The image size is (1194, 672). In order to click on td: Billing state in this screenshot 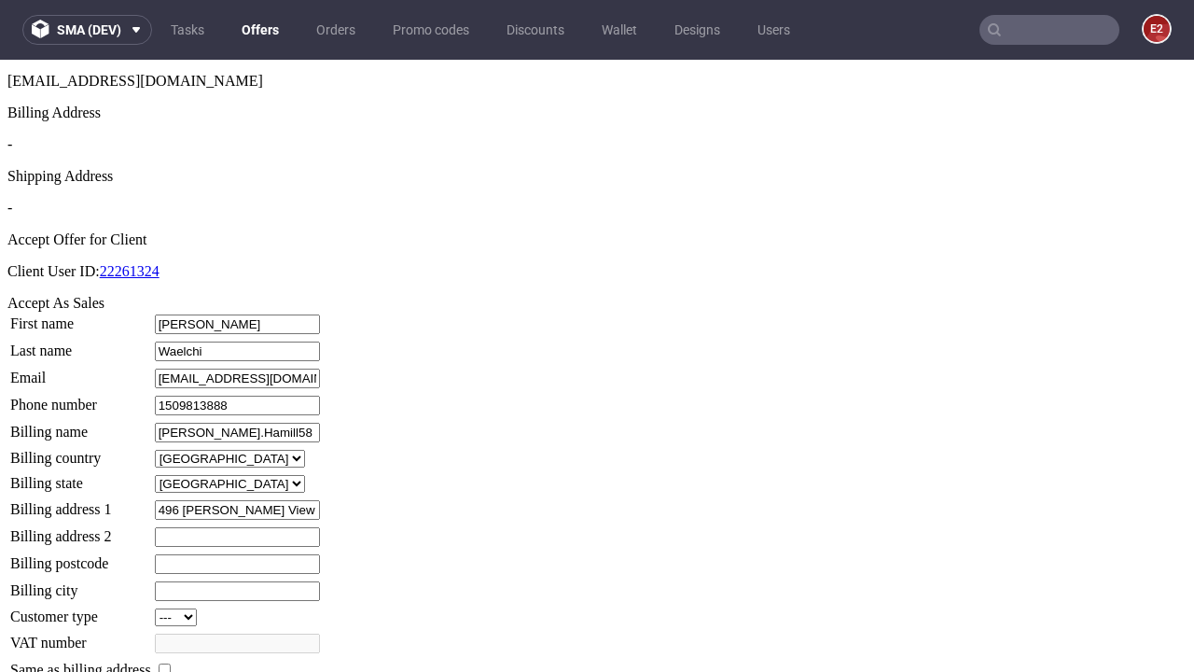, I will do `click(80, 423)`.